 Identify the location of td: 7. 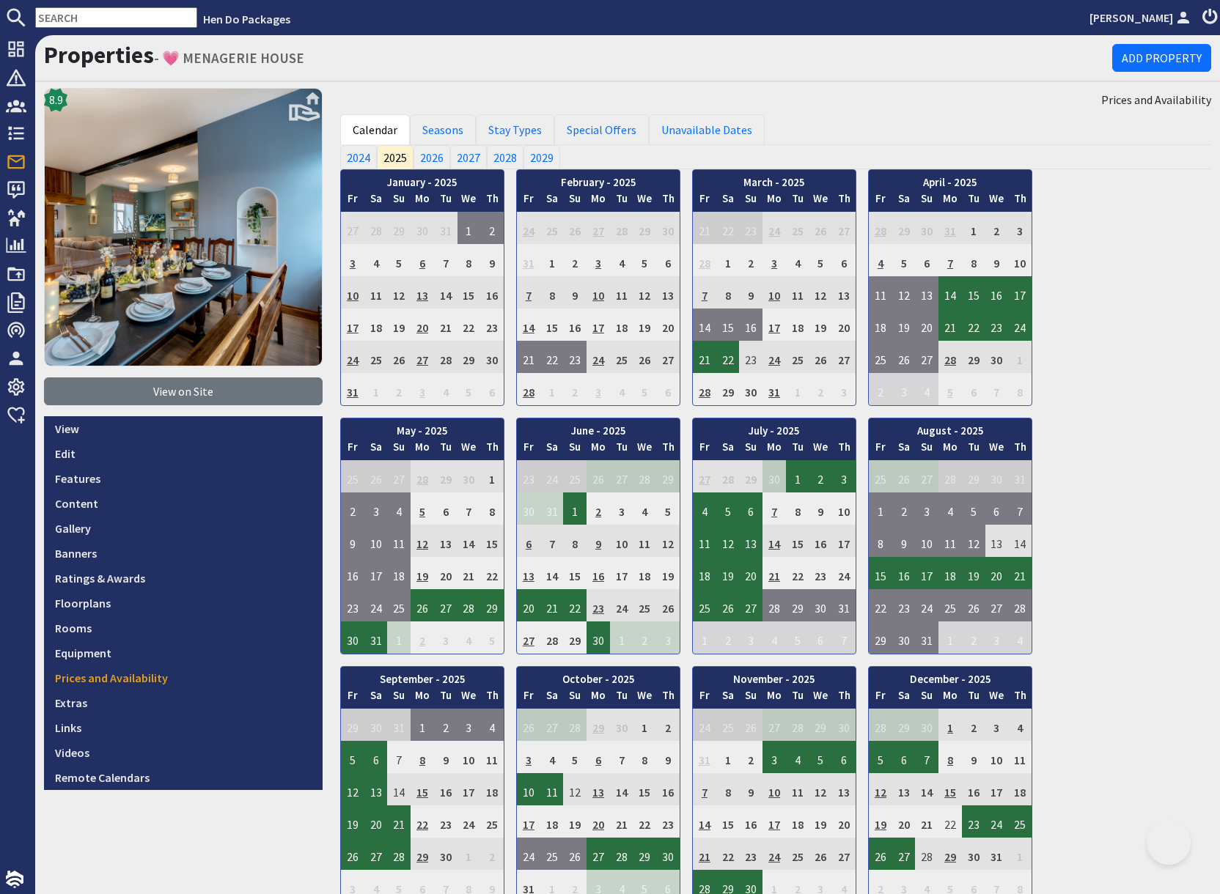
(997, 389).